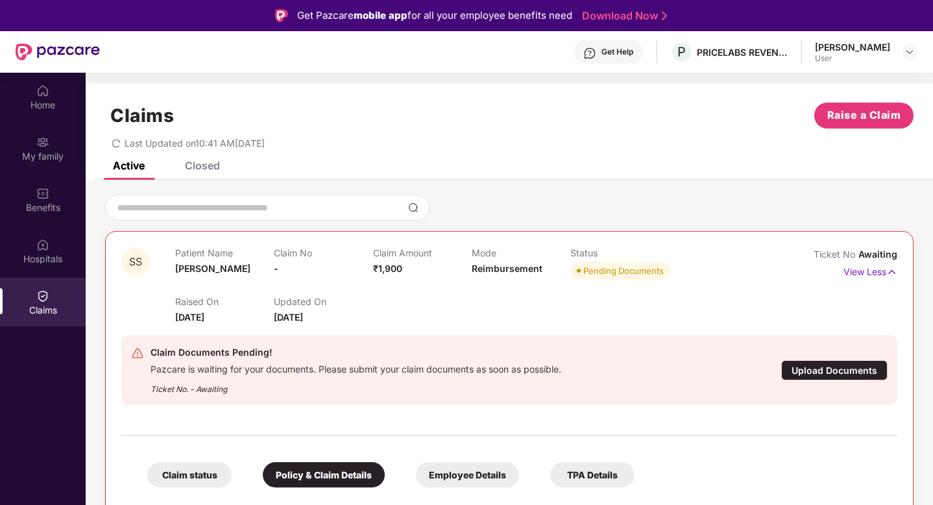 This screenshot has height=505, width=933. What do you see at coordinates (43, 91) in the screenshot?
I see `img: svg+xml;base64,PHN2ZyBpZD0iSG9tZSIgeG1sbnM9Imh0dHA6Ly93d3cudzMub3JnLzIwMDAvc3ZnIiB3aWR0aD0iMjAiIG...` at bounding box center [43, 91].